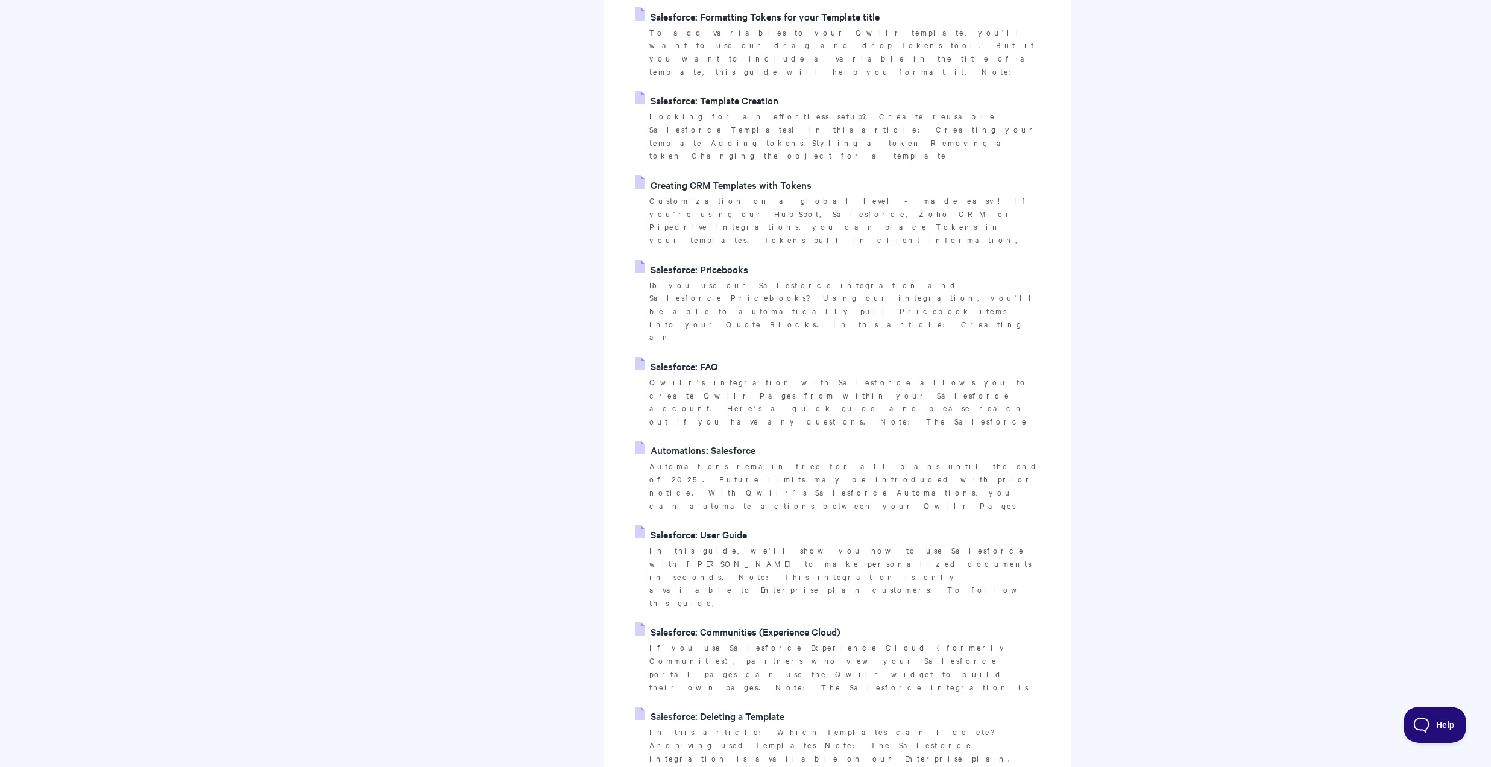 Image resolution: width=1491 pixels, height=767 pixels. I want to click on a: Salesforce: User Guide, so click(691, 534).